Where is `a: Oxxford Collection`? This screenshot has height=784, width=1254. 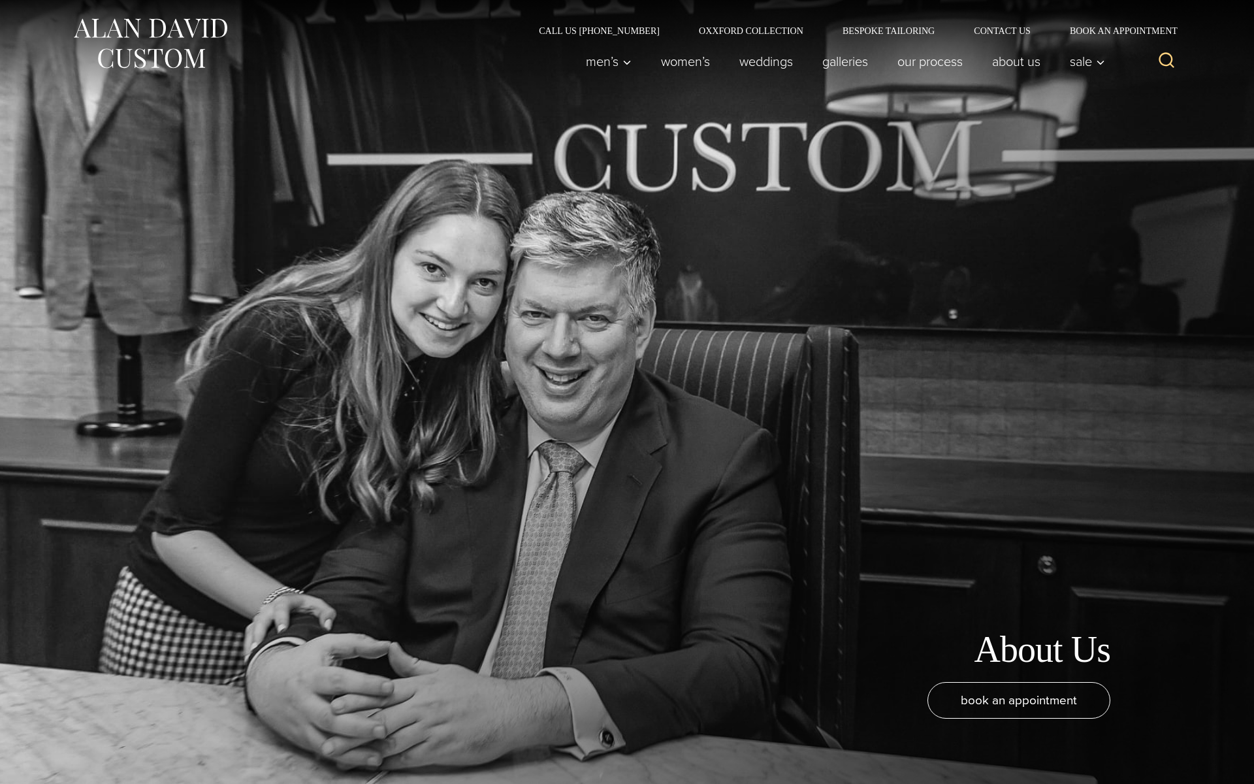
a: Oxxford Collection is located at coordinates (751, 31).